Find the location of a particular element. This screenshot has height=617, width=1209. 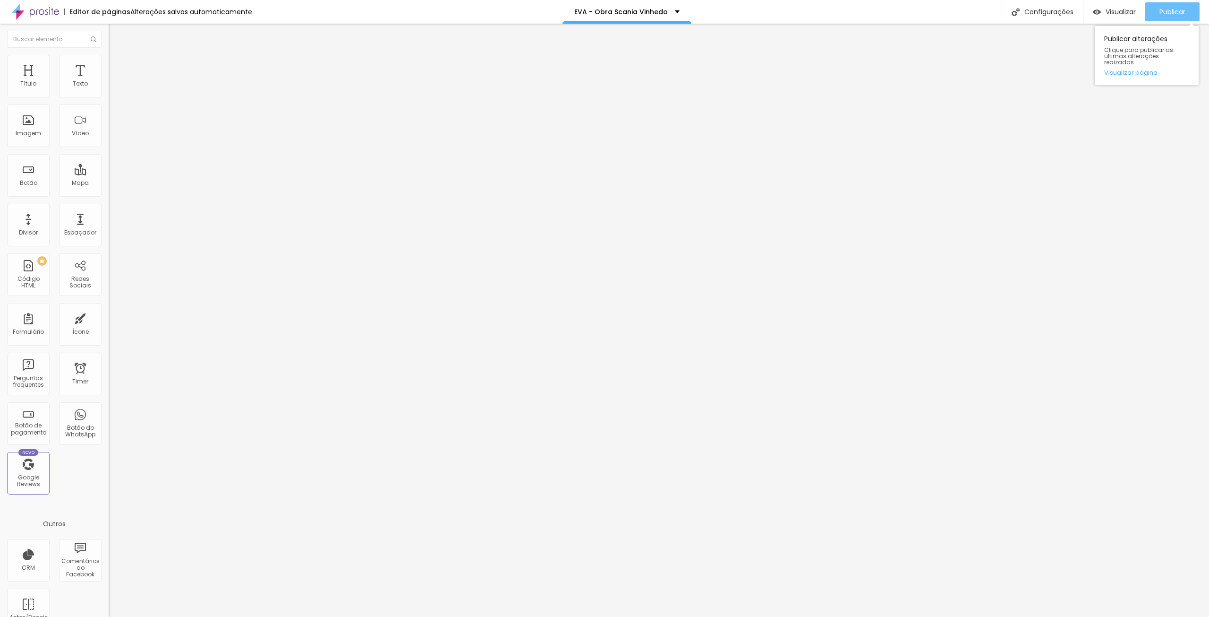

div: Perguntas frequentes is located at coordinates (28, 381).